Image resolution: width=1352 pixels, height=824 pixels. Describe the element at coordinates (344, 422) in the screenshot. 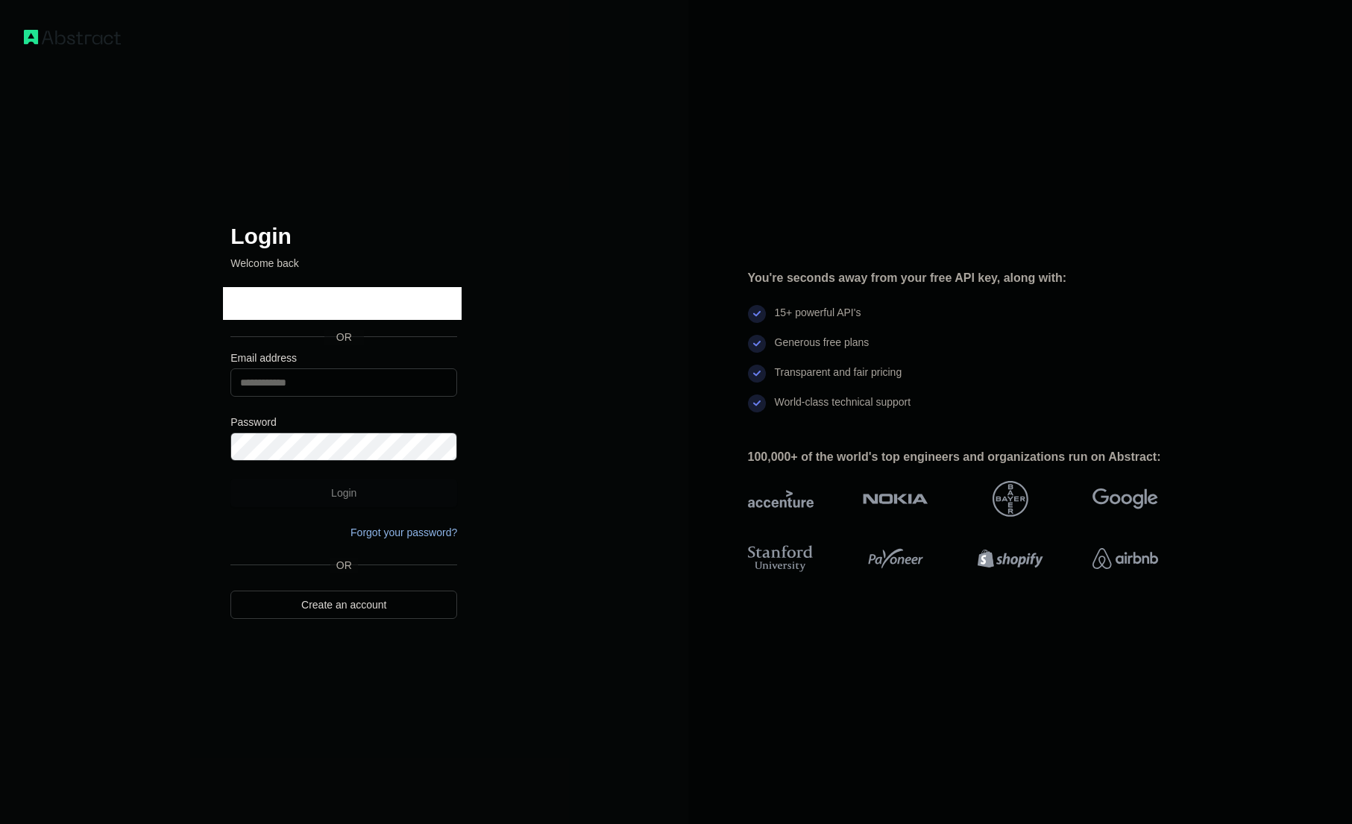

I see `label: Password` at that location.